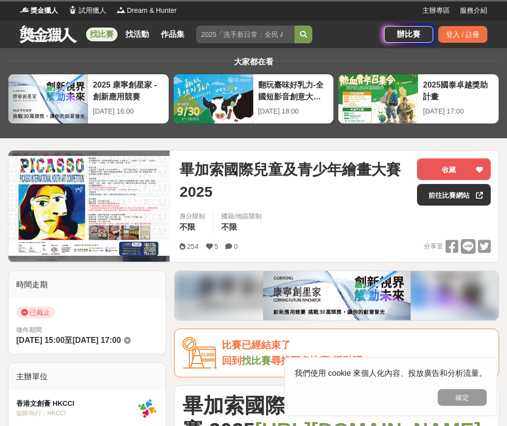  Describe the element at coordinates (409, 34) in the screenshot. I see `a: 辦比賽` at that location.